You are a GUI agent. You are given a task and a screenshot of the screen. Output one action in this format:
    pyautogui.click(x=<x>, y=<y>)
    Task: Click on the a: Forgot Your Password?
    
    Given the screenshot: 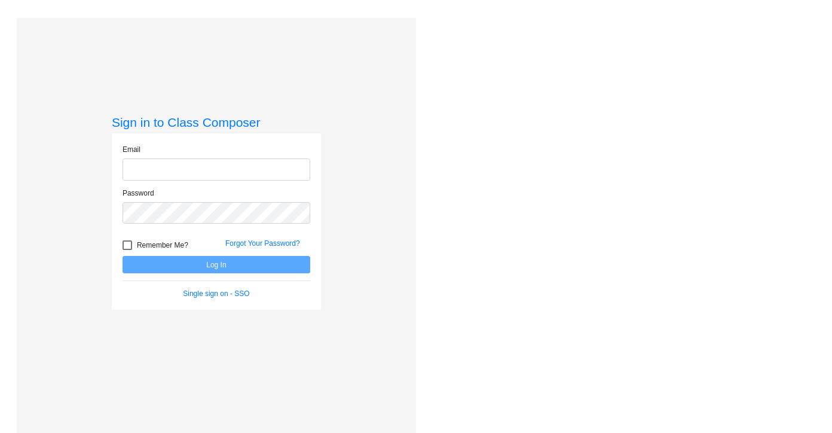 What is the action you would take?
    pyautogui.click(x=262, y=243)
    